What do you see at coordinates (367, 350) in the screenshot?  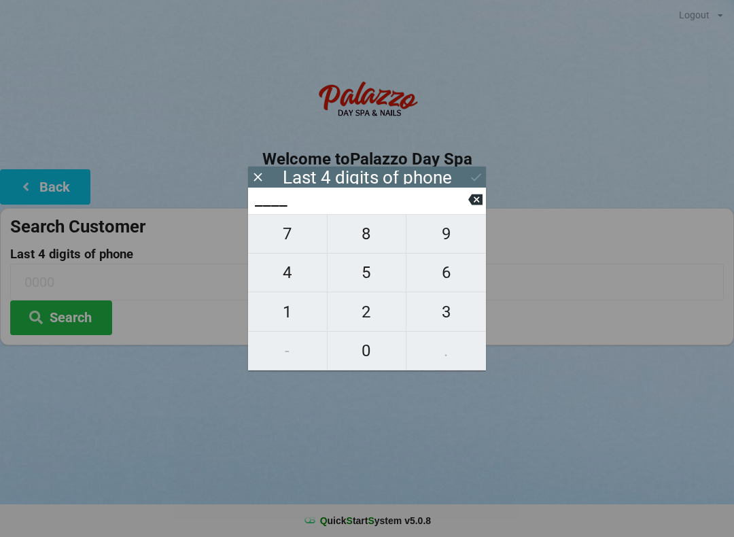 I see `button: 0` at bounding box center [367, 350].